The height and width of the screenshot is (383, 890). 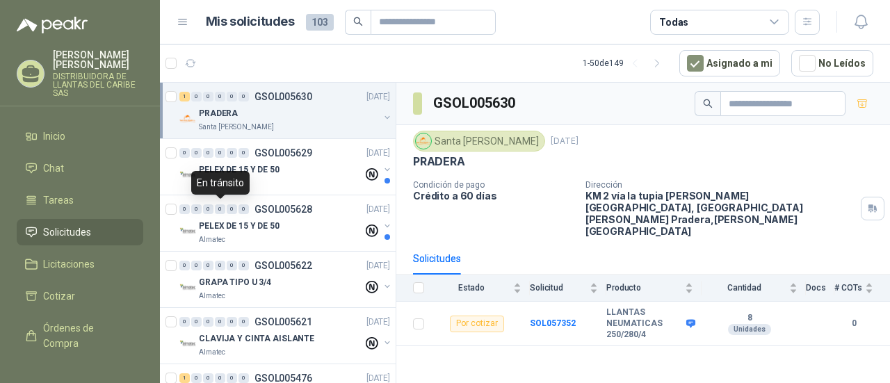 I want to click on b: 0, so click(x=854, y=323).